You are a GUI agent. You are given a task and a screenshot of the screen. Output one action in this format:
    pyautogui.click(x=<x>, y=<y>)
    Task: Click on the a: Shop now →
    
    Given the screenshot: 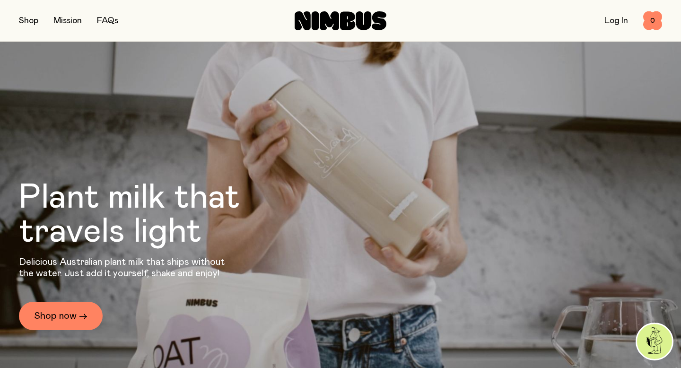 What is the action you would take?
    pyautogui.click(x=61, y=316)
    